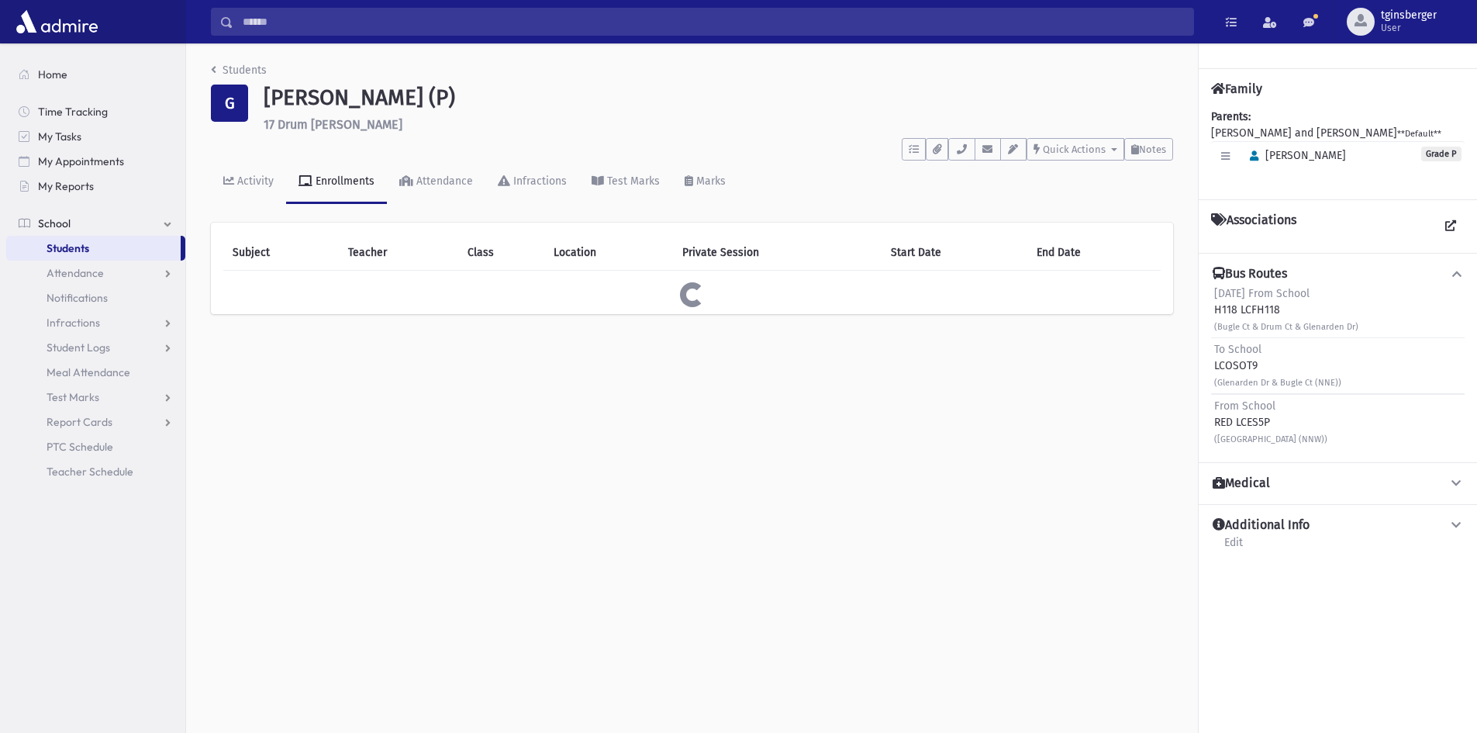 Image resolution: width=1477 pixels, height=733 pixels. What do you see at coordinates (95, 298) in the screenshot?
I see `a: Notifications` at bounding box center [95, 298].